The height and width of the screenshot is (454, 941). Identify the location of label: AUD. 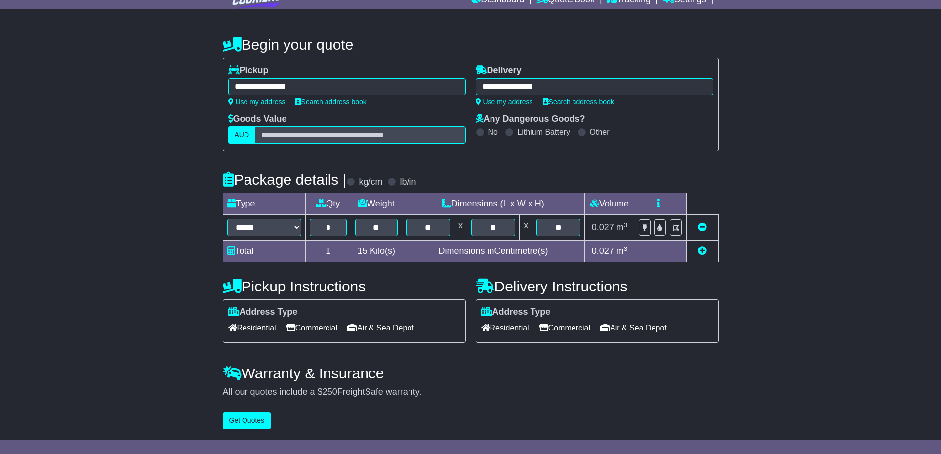
(242, 135).